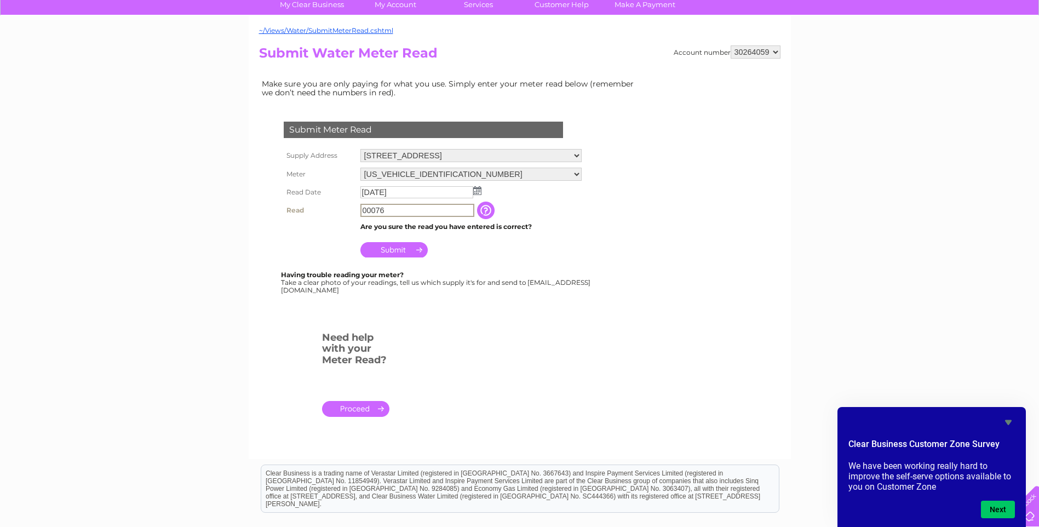 Image resolution: width=1039 pixels, height=527 pixels. I want to click on a: Water, so click(857, 50).